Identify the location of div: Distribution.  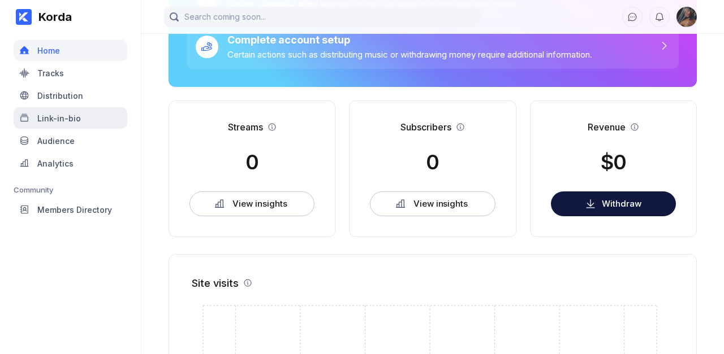
(60, 96).